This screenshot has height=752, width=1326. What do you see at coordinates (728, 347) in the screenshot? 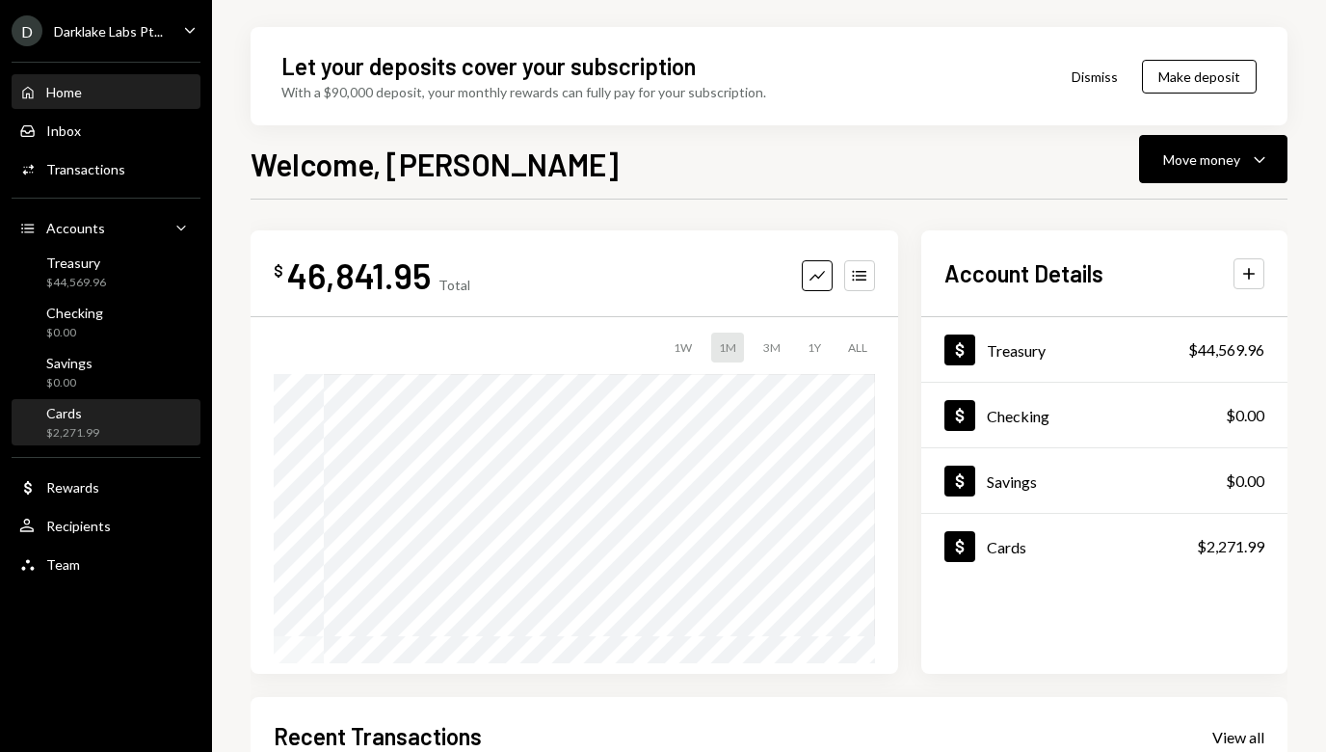
I see `div: 1M` at bounding box center [728, 347].